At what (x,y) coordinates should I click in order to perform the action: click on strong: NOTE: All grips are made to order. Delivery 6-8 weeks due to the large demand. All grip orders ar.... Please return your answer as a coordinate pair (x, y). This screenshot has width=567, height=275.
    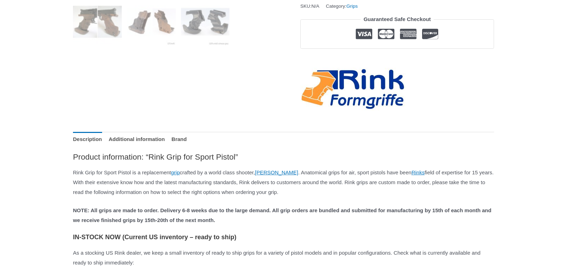
    Looking at the image, I should click on (282, 215).